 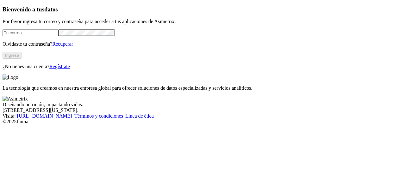 What do you see at coordinates (10, 77) in the screenshot?
I see `img: Logo` at bounding box center [10, 77].